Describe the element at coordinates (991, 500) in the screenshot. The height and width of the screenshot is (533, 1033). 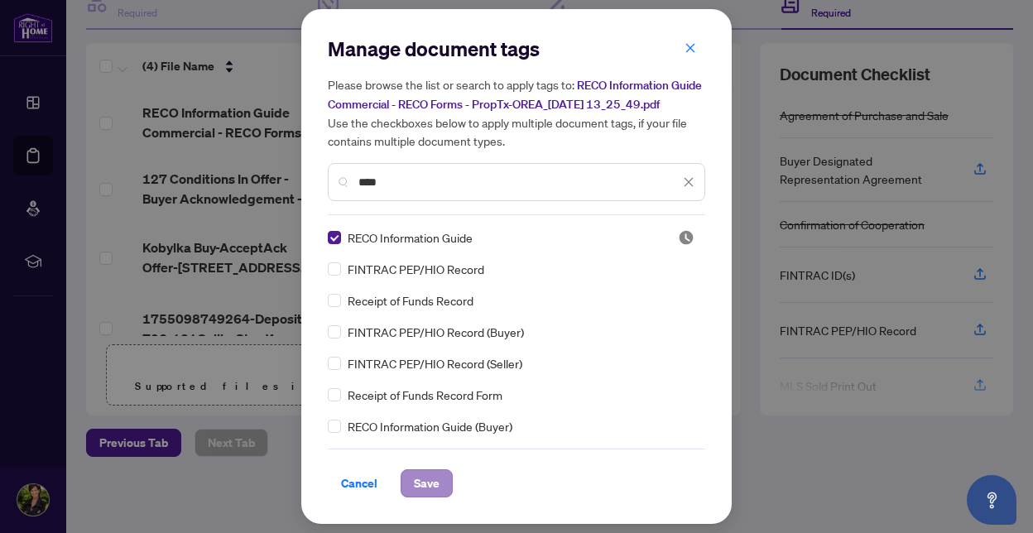
I see `button: Open asap` at that location.